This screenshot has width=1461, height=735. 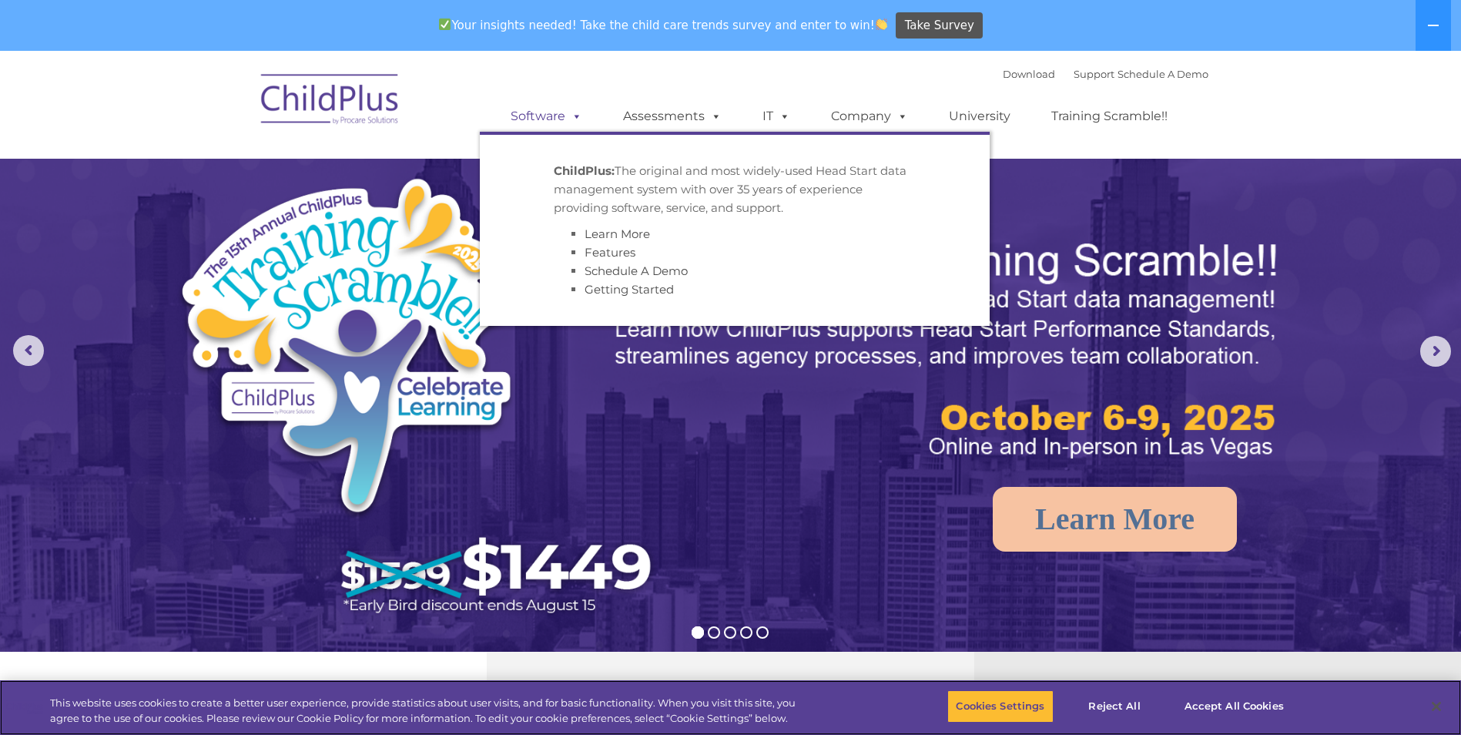 What do you see at coordinates (629, 289) in the screenshot?
I see `a: Getting Started` at bounding box center [629, 289].